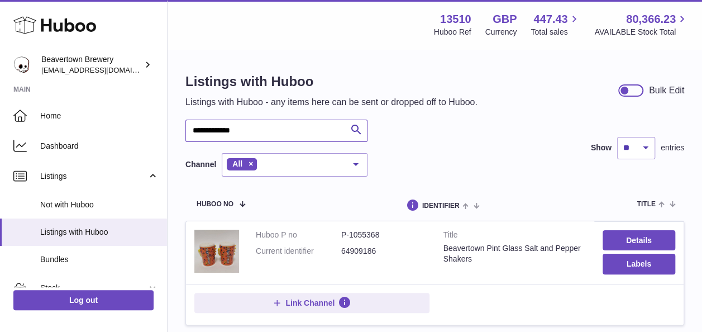 The image size is (702, 332). Describe the element at coordinates (99, 116) in the screenshot. I see `span: Home` at that location.